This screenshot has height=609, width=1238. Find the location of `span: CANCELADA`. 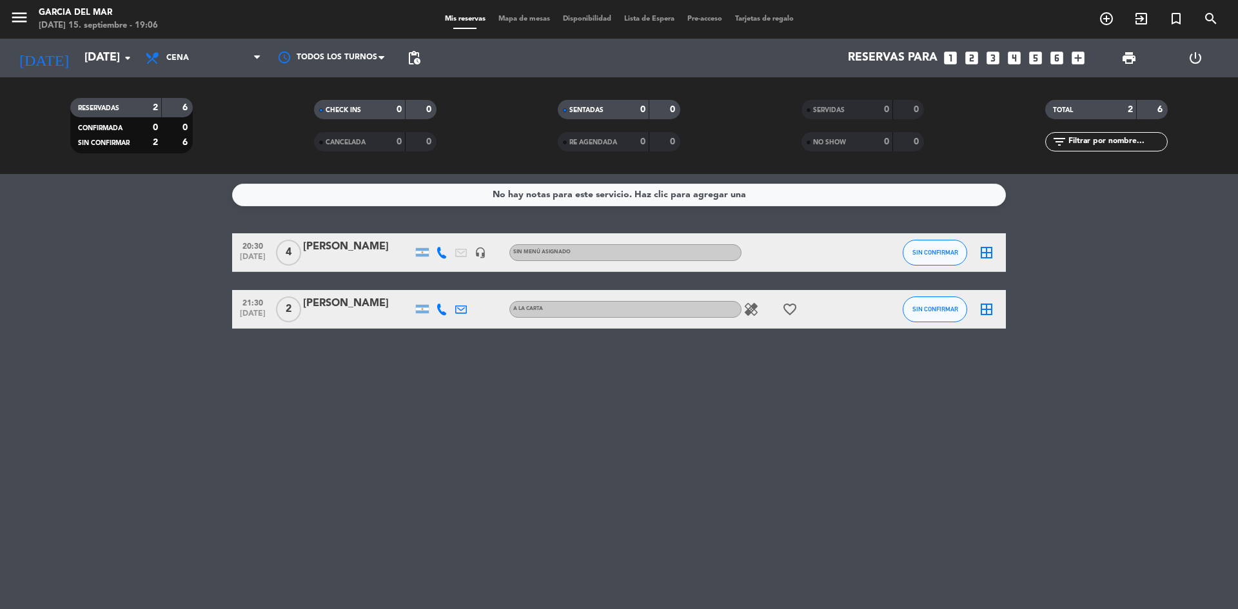

span: CANCELADA is located at coordinates (346, 142).